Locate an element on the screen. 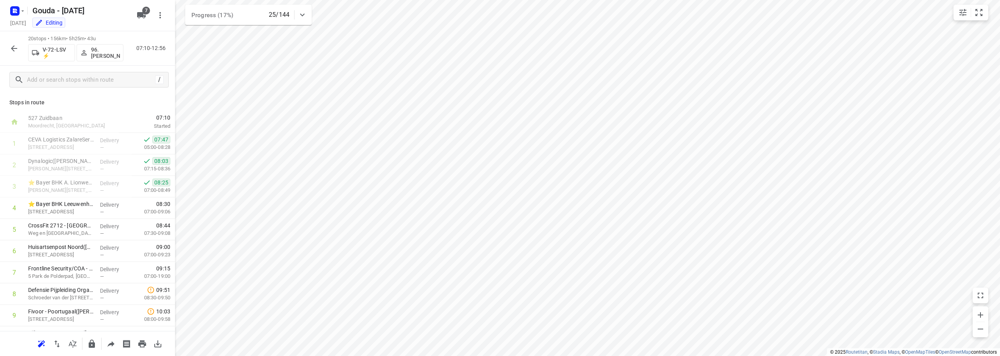 The height and width of the screenshot is (356, 1000). p: 527 Zuidbaan is located at coordinates (69, 118).